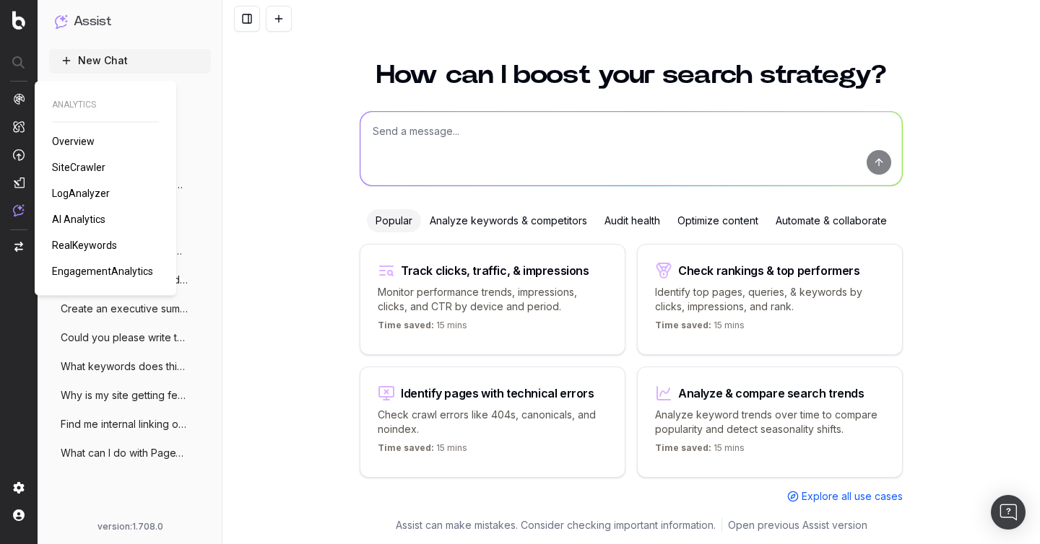 The height and width of the screenshot is (544, 1040). Describe the element at coordinates (76, 142) in the screenshot. I see `a: Overview` at that location.